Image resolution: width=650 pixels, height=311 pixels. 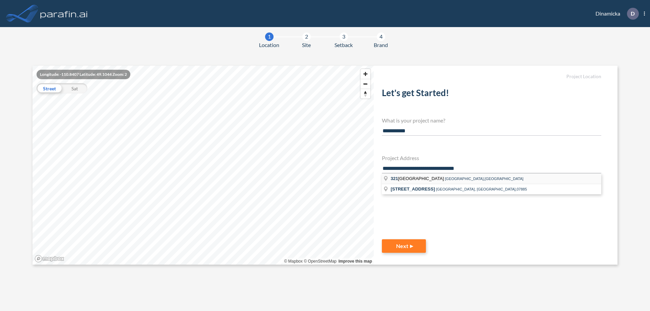 I want to click on a: OpenStreetMap, so click(x=320, y=261).